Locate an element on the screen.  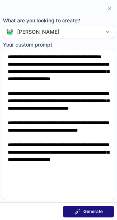
span: Generate is located at coordinates (93, 211).